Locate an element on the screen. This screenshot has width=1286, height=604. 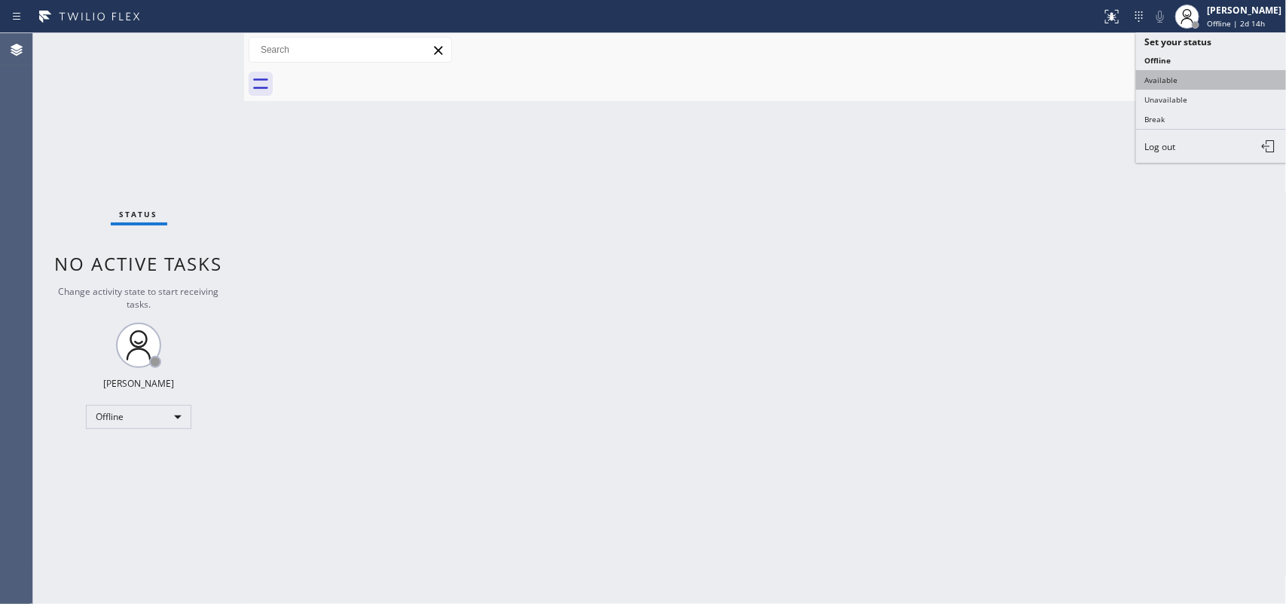
span: Change activity state to start receiving tasks. is located at coordinates (139, 298).